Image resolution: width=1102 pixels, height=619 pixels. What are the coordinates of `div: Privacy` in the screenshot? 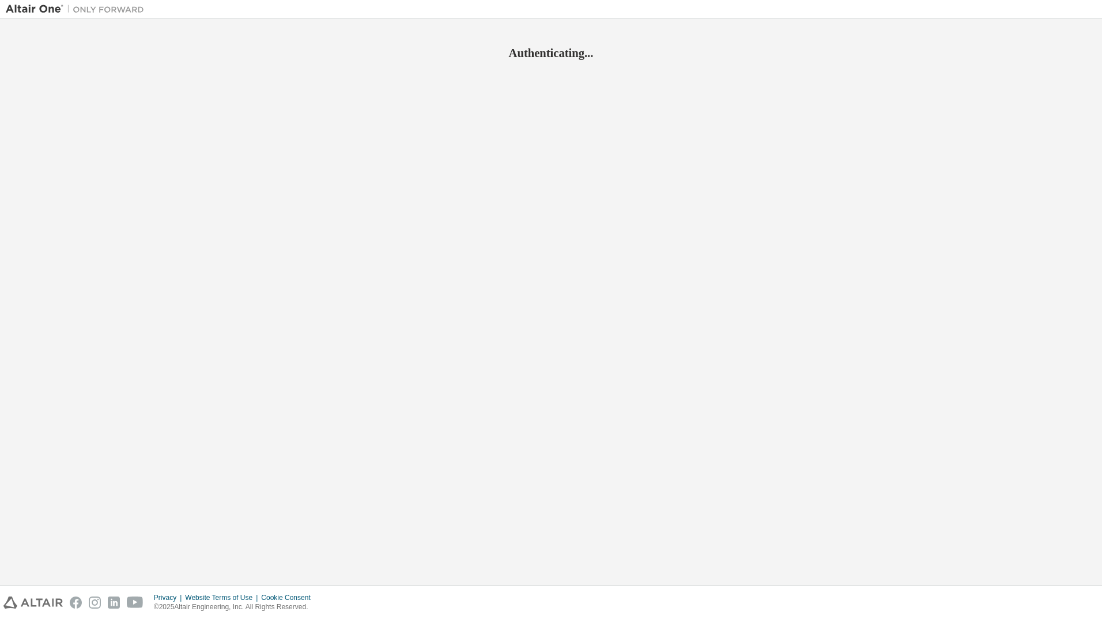 It's located at (170, 598).